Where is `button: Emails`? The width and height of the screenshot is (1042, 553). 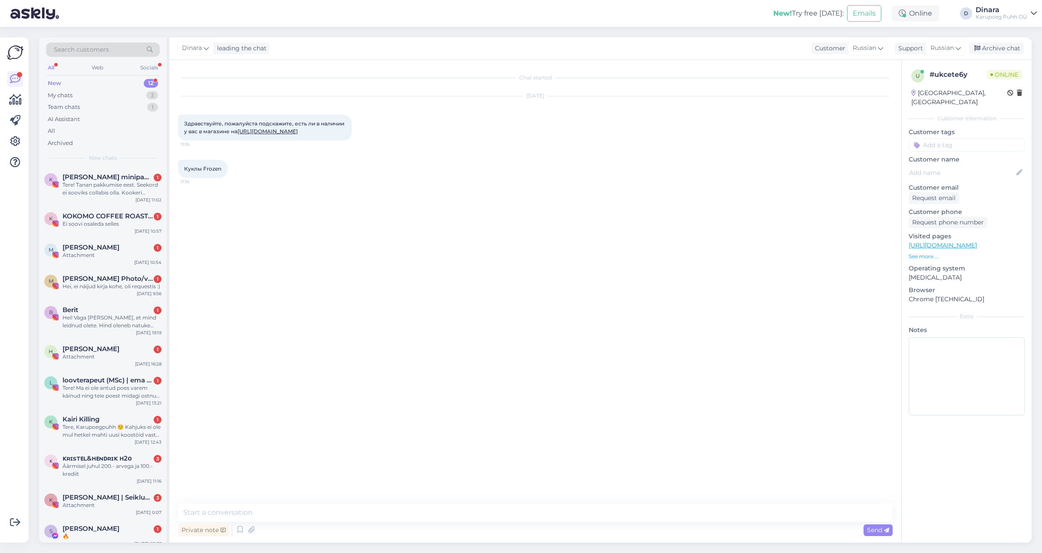
button: Emails is located at coordinates (864, 13).